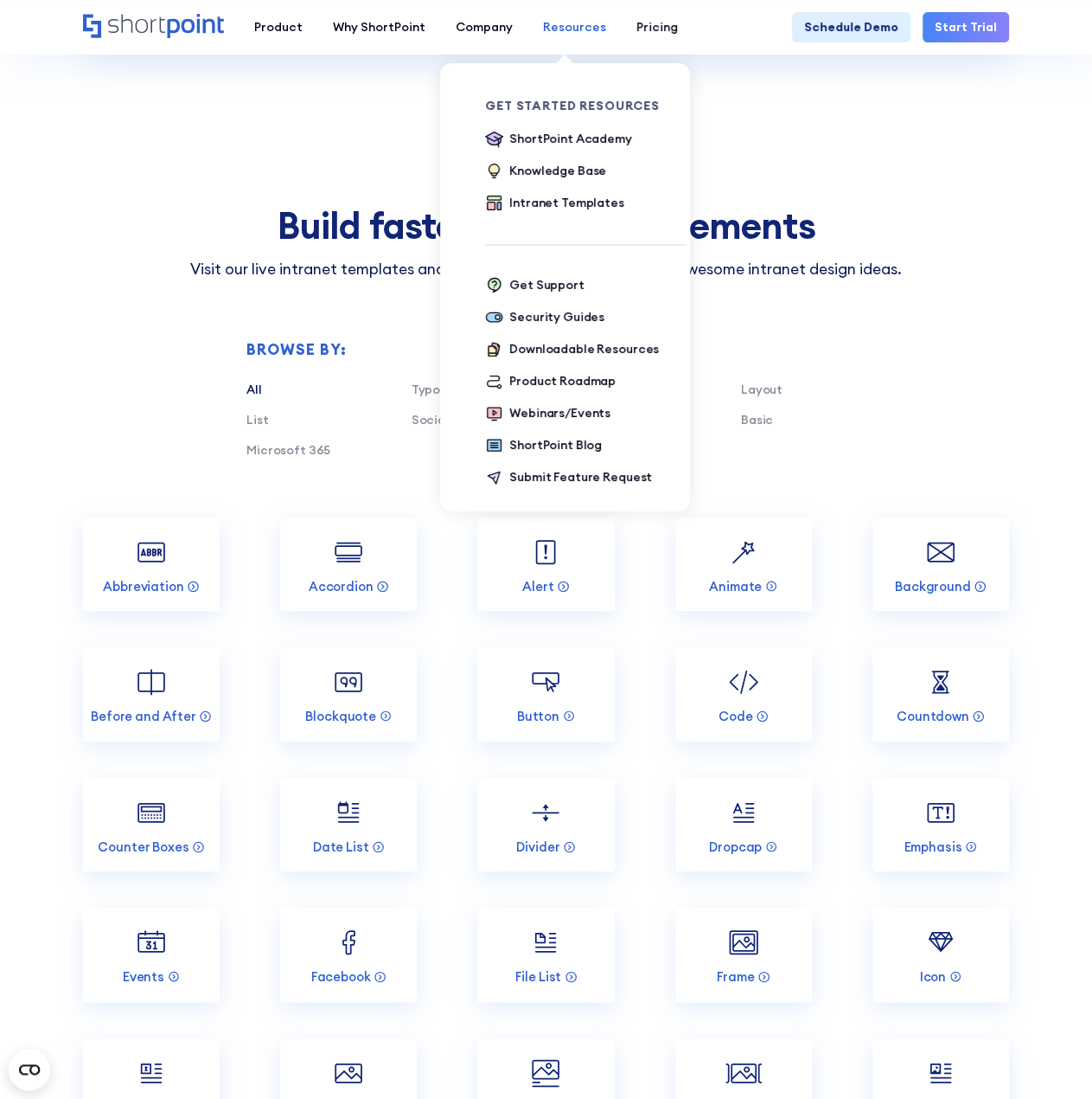 This screenshot has height=1099, width=1092. Describe the element at coordinates (546, 552) in the screenshot. I see `img: Alert` at that location.